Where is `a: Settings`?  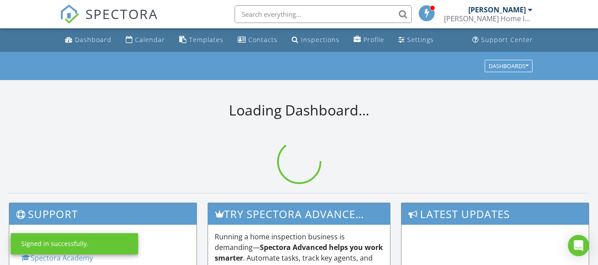
a: Settings is located at coordinates (416, 40).